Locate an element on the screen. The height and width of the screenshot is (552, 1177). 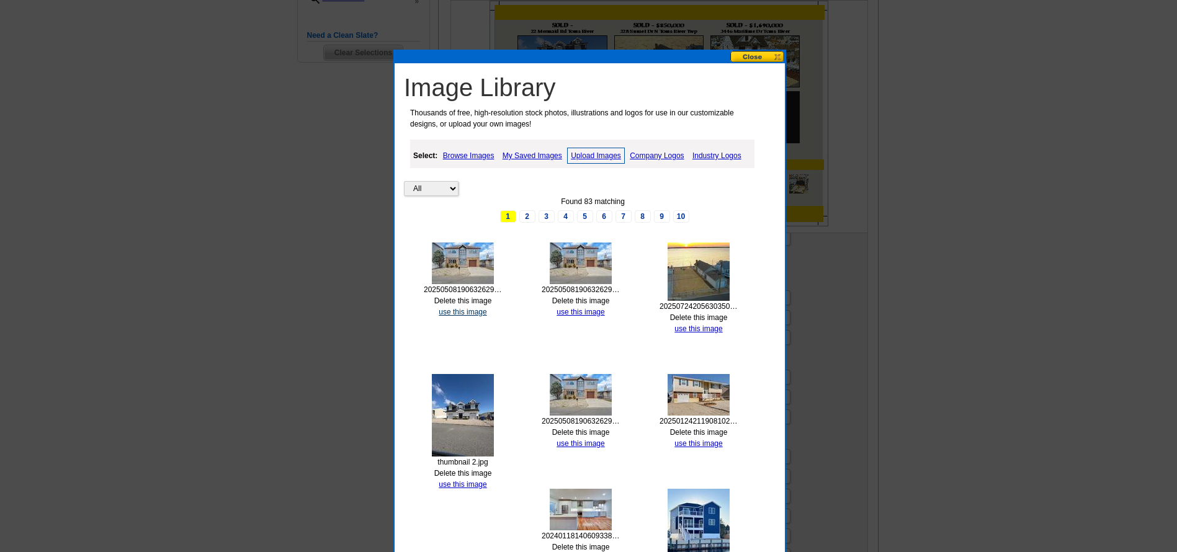
a: 6 is located at coordinates (604, 217).